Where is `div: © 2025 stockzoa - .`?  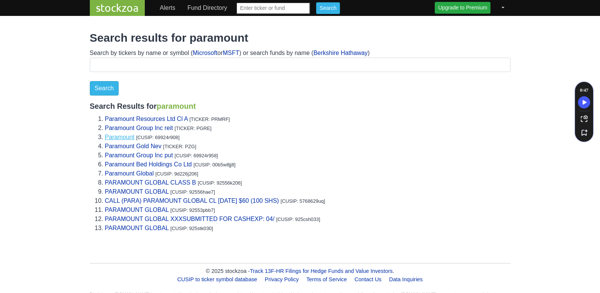
div: © 2025 stockzoa - . is located at coordinates (300, 271).